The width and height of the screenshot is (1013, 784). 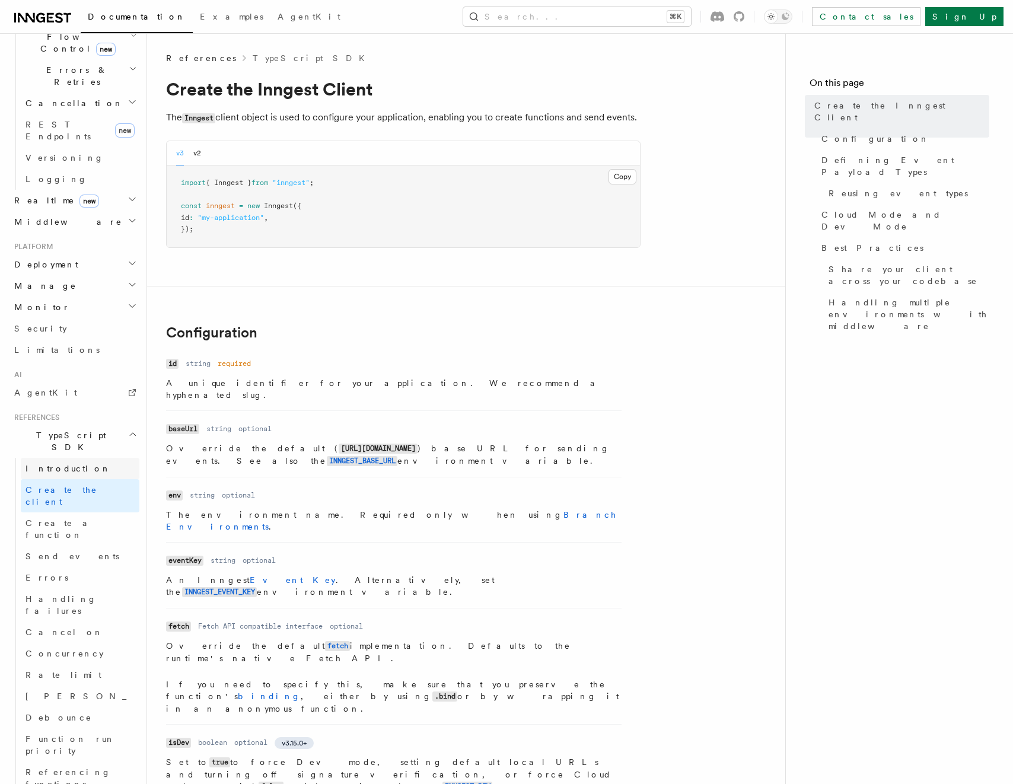 I want to click on a: AgentKit, so click(x=309, y=18).